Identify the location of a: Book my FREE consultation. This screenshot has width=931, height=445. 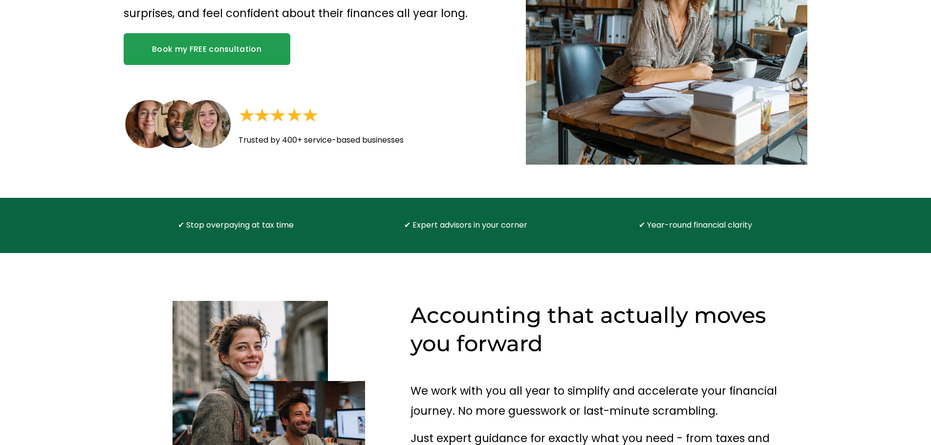
(207, 49).